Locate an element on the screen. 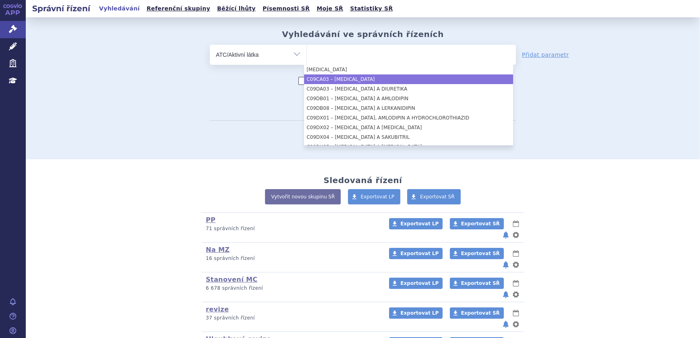  p: 71 správních řízení is located at coordinates (292, 229).